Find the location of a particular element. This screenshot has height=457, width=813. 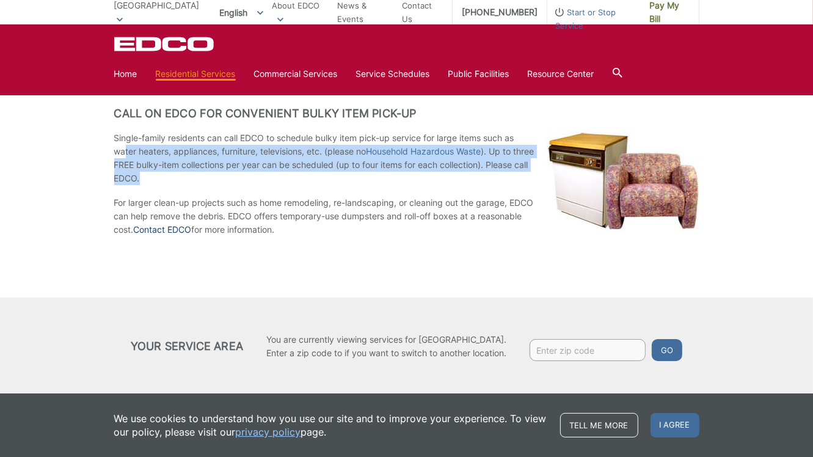

button: Go is located at coordinates (667, 350).